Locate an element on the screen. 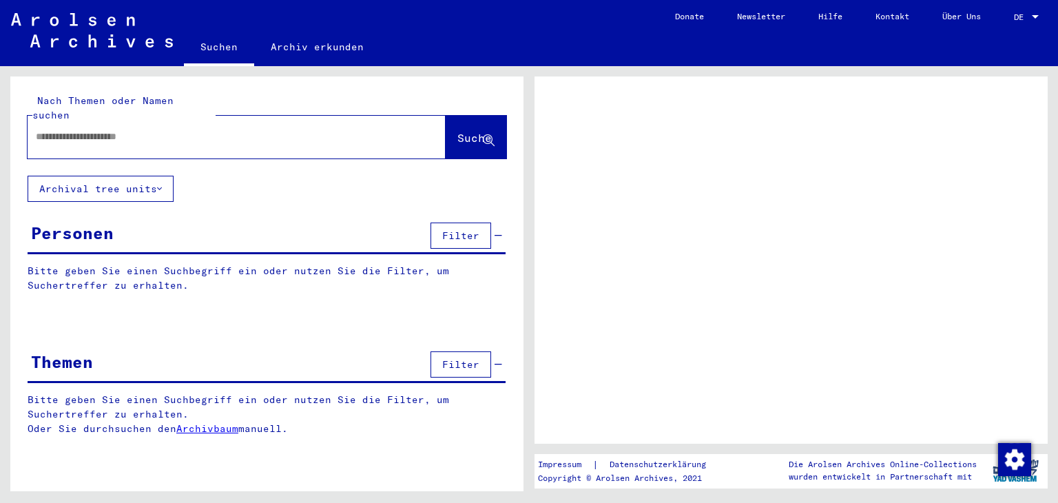  a: Suchen is located at coordinates (219, 48).